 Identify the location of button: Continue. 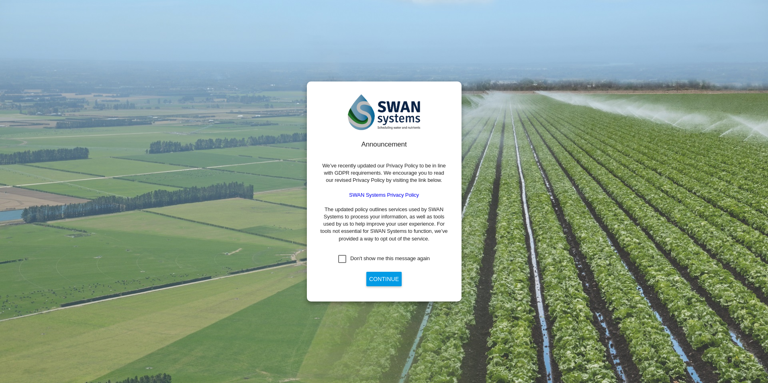
(384, 279).